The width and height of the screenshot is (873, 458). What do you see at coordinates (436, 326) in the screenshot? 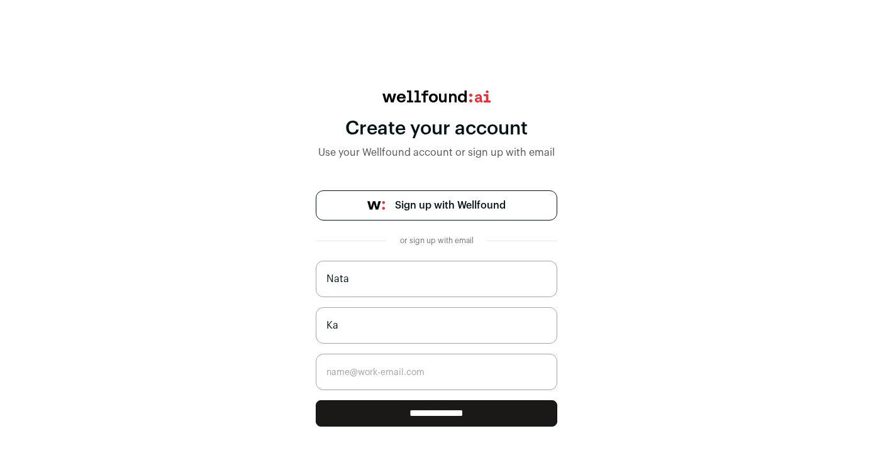
I see `input: Job Title (i.e. CEO, Recruiter)` at bounding box center [436, 326].